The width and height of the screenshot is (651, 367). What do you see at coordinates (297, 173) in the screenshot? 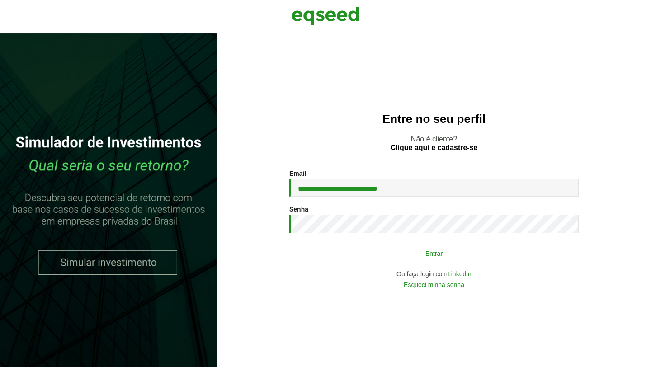
I see `label: Email` at bounding box center [297, 173].